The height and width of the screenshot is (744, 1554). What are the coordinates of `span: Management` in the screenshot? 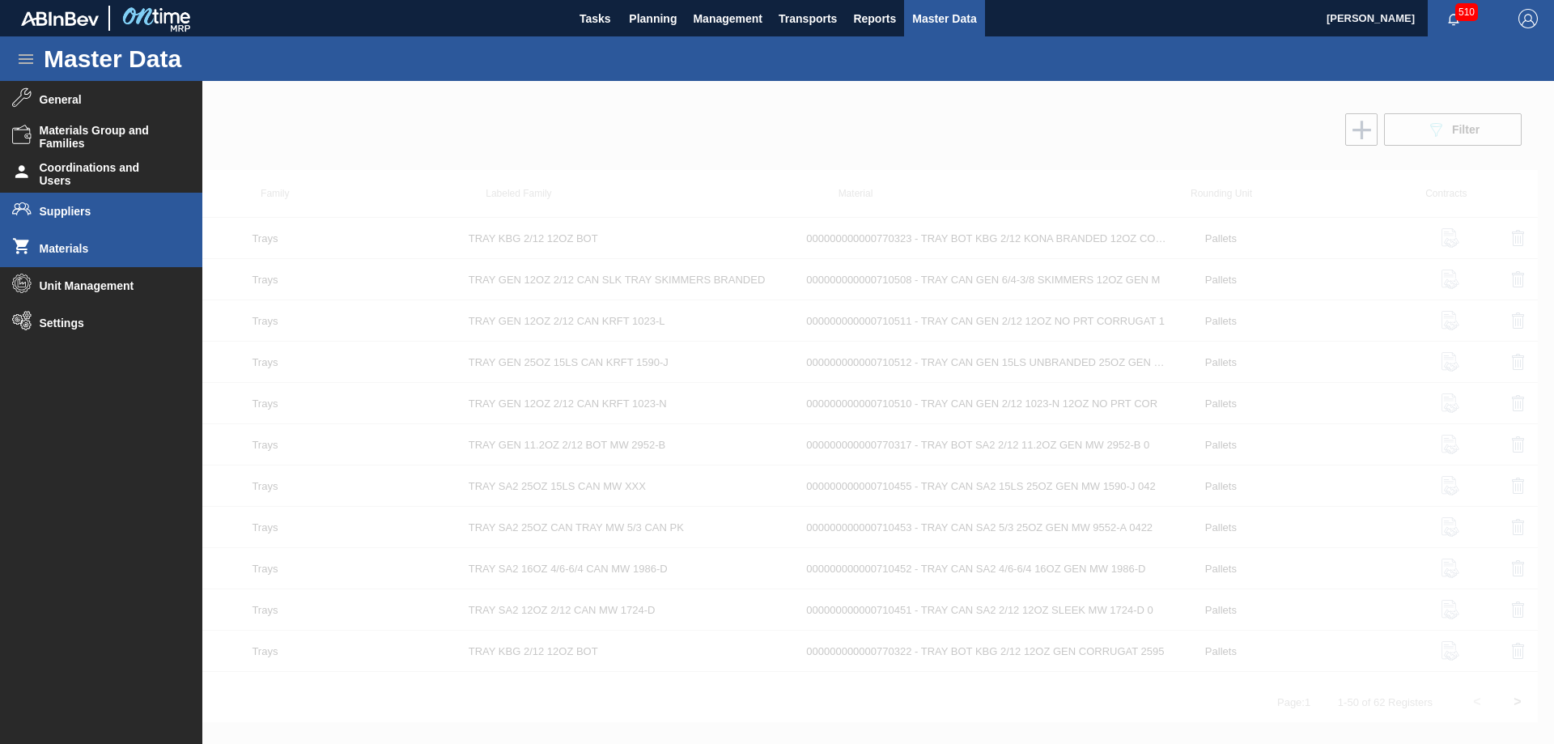 It's located at (727, 19).